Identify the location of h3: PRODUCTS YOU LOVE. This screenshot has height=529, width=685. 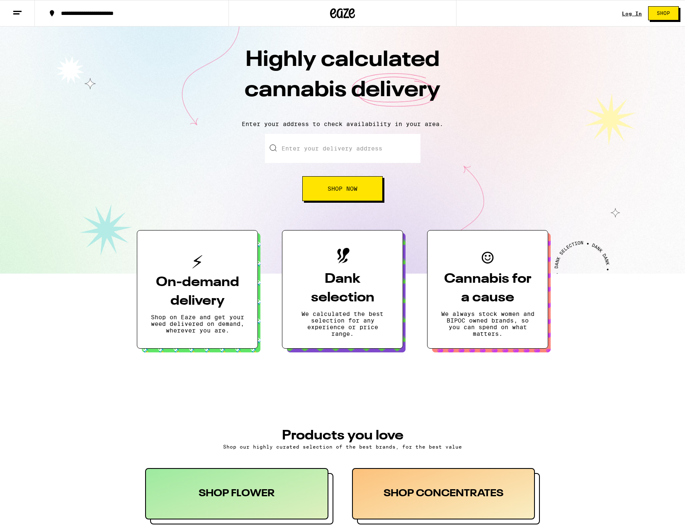
(343, 436).